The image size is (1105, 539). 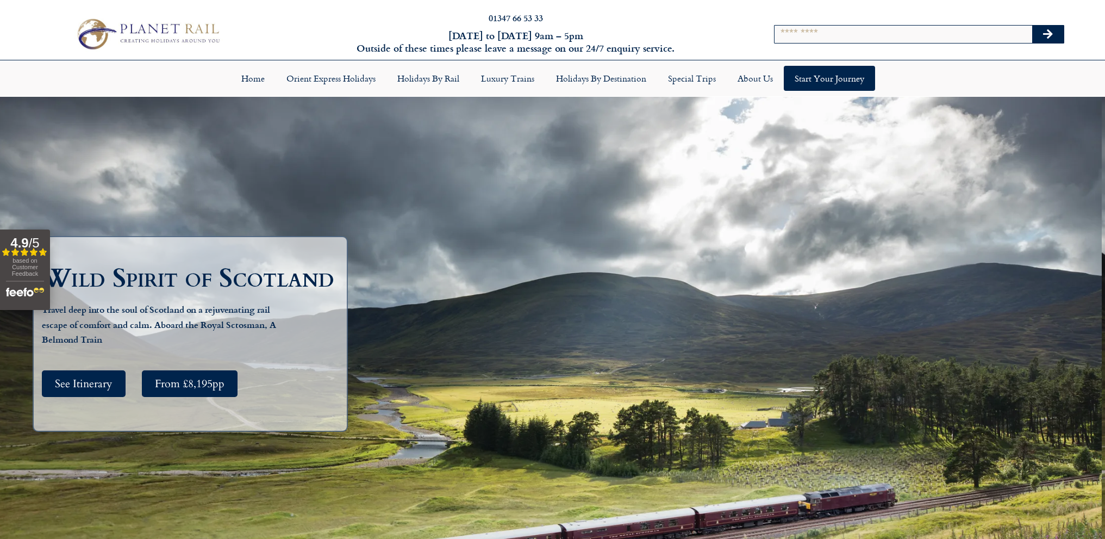 What do you see at coordinates (552, 78) in the screenshot?
I see `nav: Menu` at bounding box center [552, 78].